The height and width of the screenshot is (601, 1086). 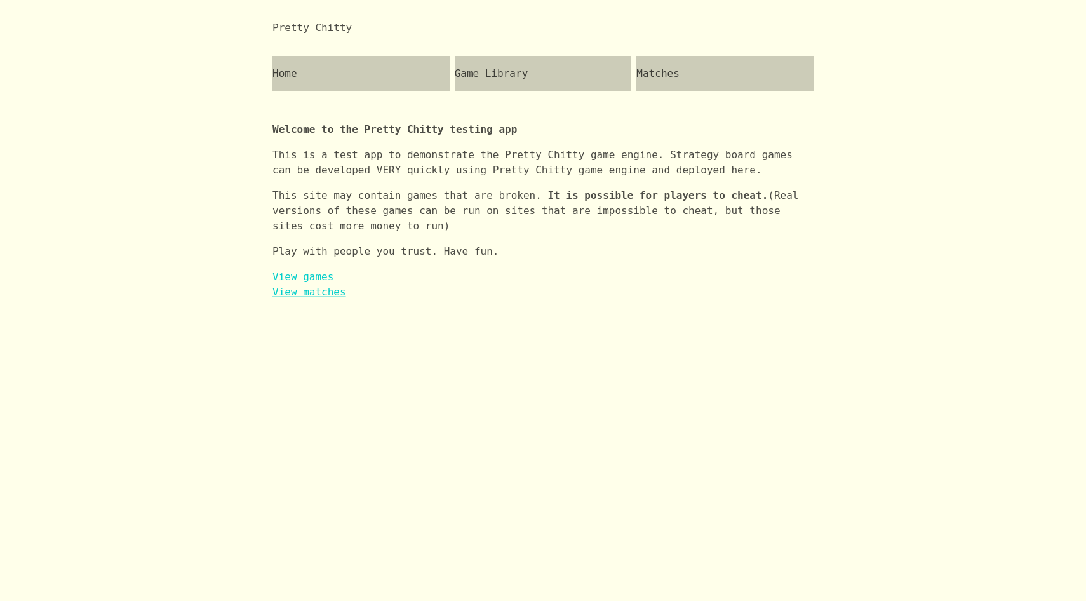 What do you see at coordinates (658, 195) in the screenshot?
I see `b: It is possible for players to cheat.` at bounding box center [658, 195].